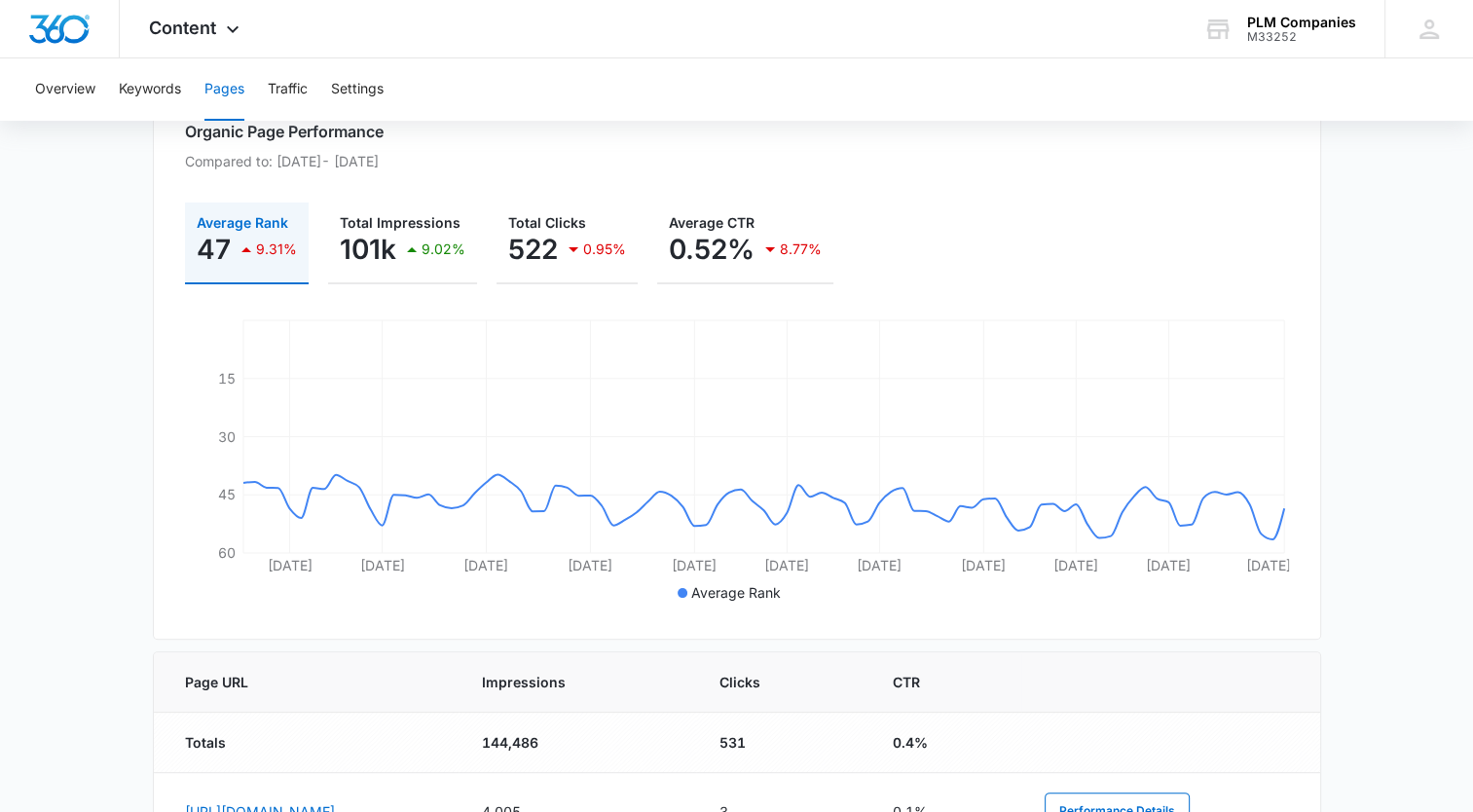  I want to click on p: 47, so click(213, 249).